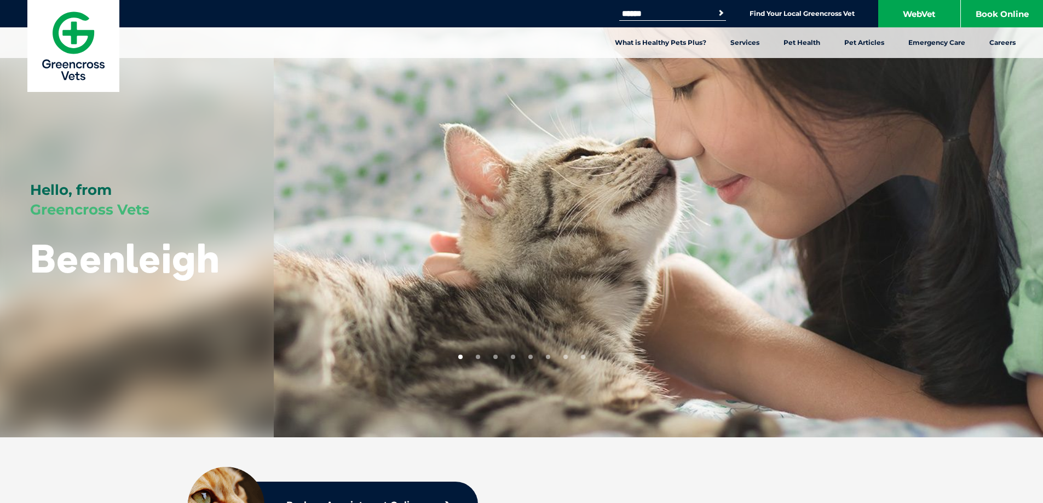 The image size is (1043, 503). I want to click on button: 8 of 8, so click(583, 357).